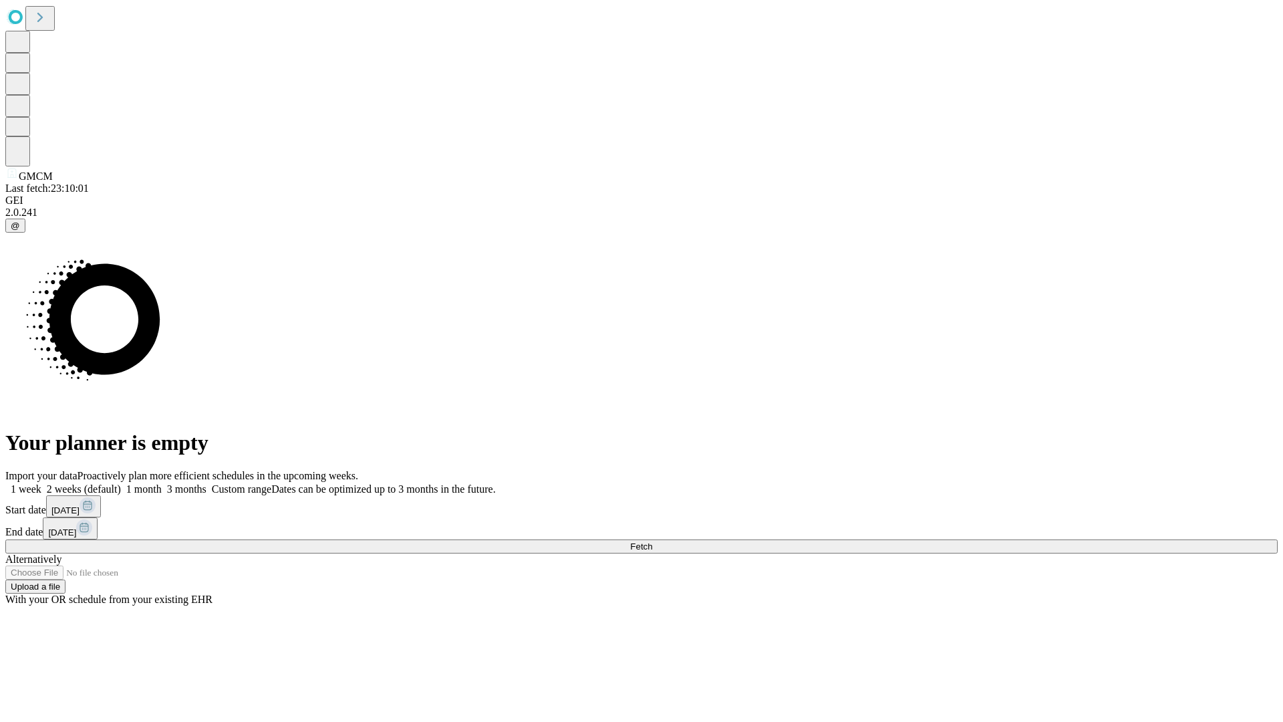 The image size is (1283, 722). Describe the element at coordinates (35, 586) in the screenshot. I see `button: Upload a file` at that location.